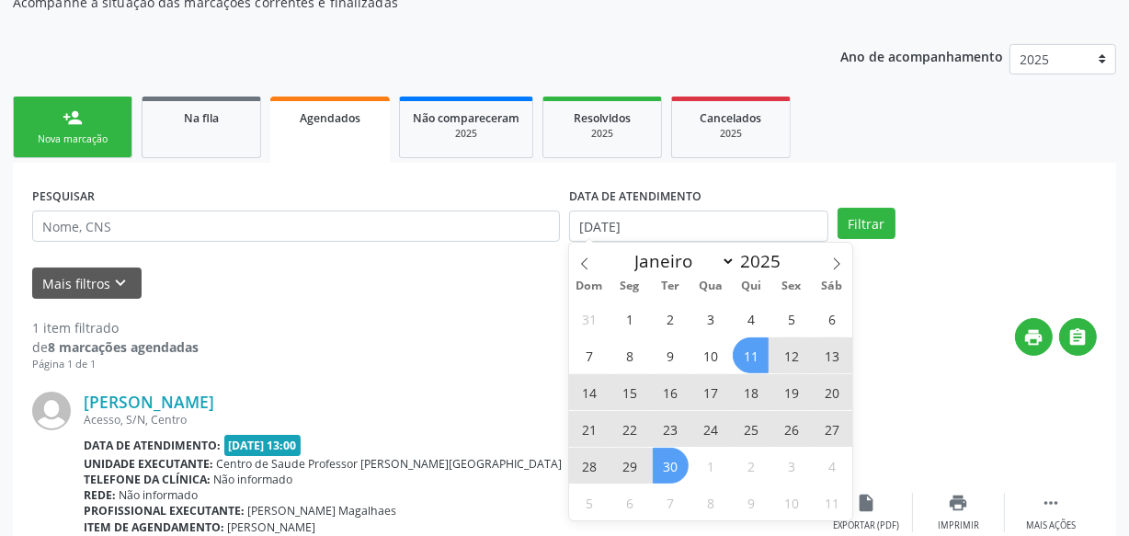  Describe the element at coordinates (670, 286) in the screenshot. I see `span: Ter` at that location.